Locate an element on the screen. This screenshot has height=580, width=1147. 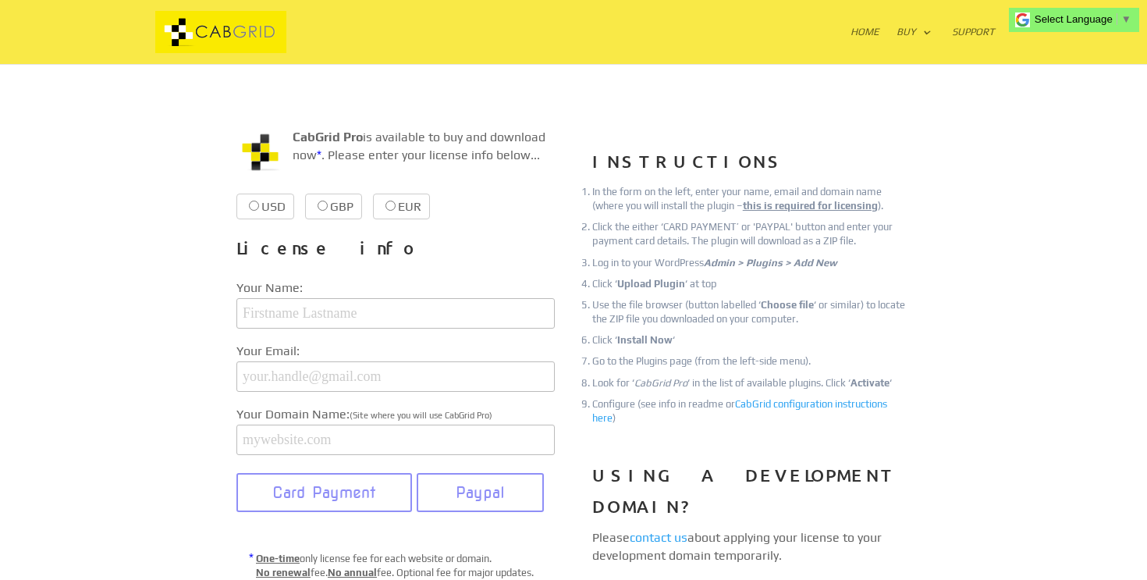
button: Paypal is located at coordinates (480, 492).